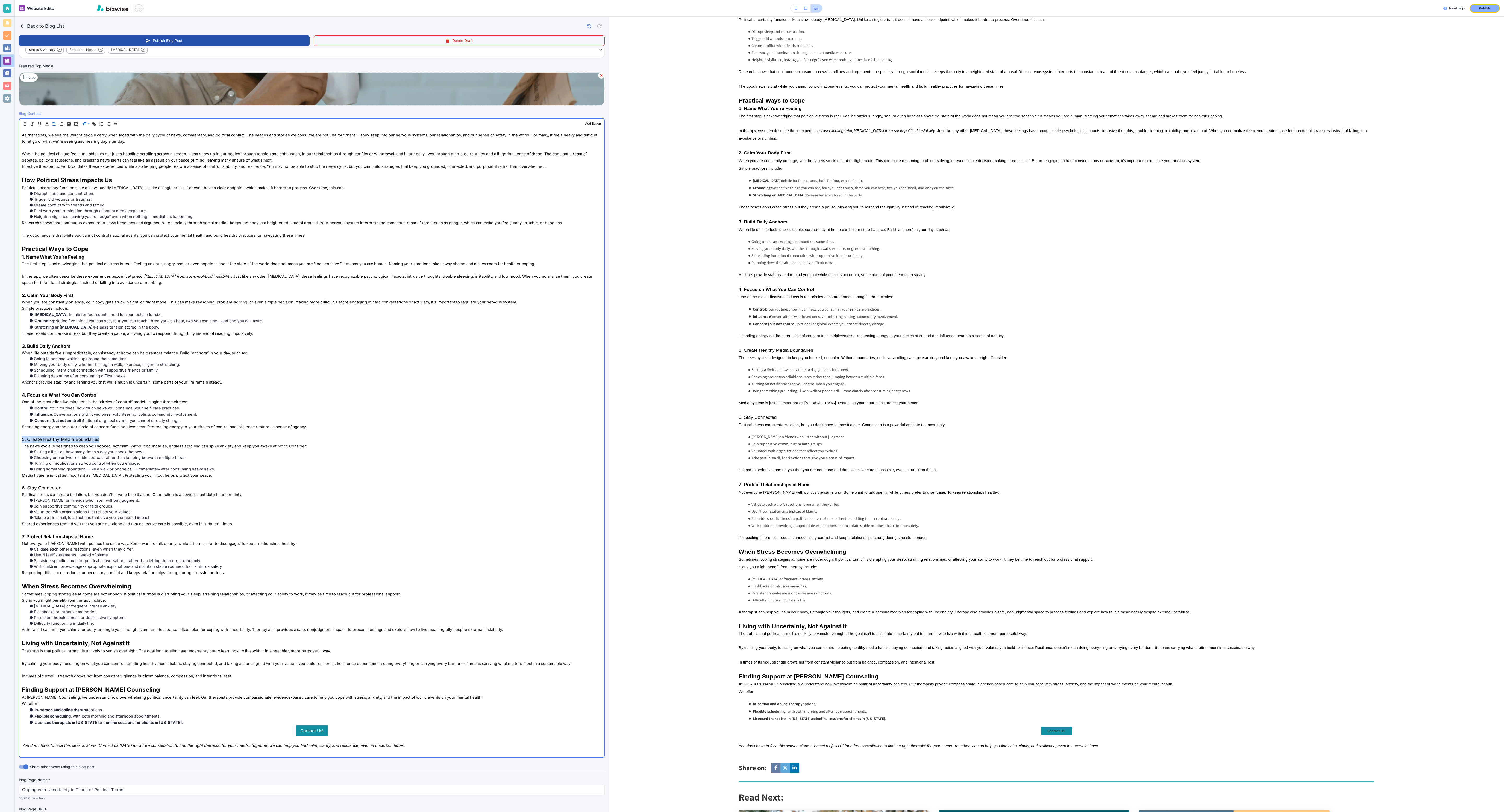  Describe the element at coordinates (92, 518) in the screenshot. I see `span: Take part in small, local actions that give you a sense of impact.` at that location.